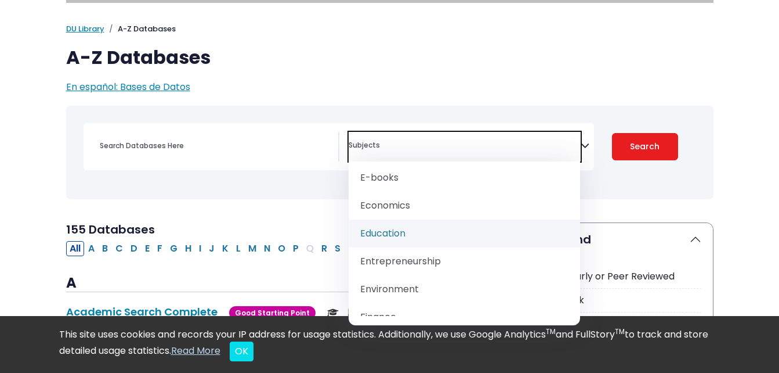  I want to click on button: Filter Results T, so click(351, 248).